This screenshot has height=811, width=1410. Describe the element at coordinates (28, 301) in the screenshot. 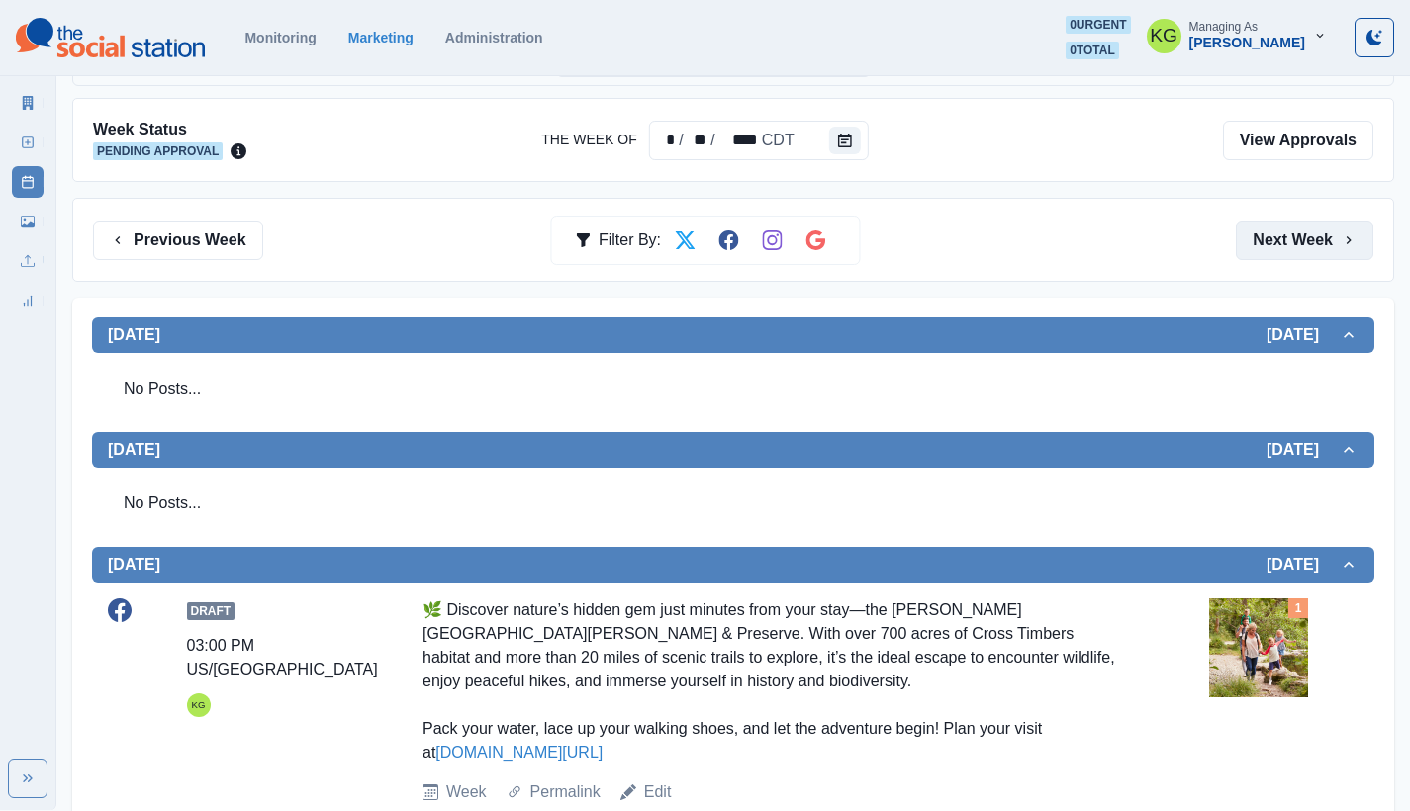

I see `a: Review Summary` at that location.